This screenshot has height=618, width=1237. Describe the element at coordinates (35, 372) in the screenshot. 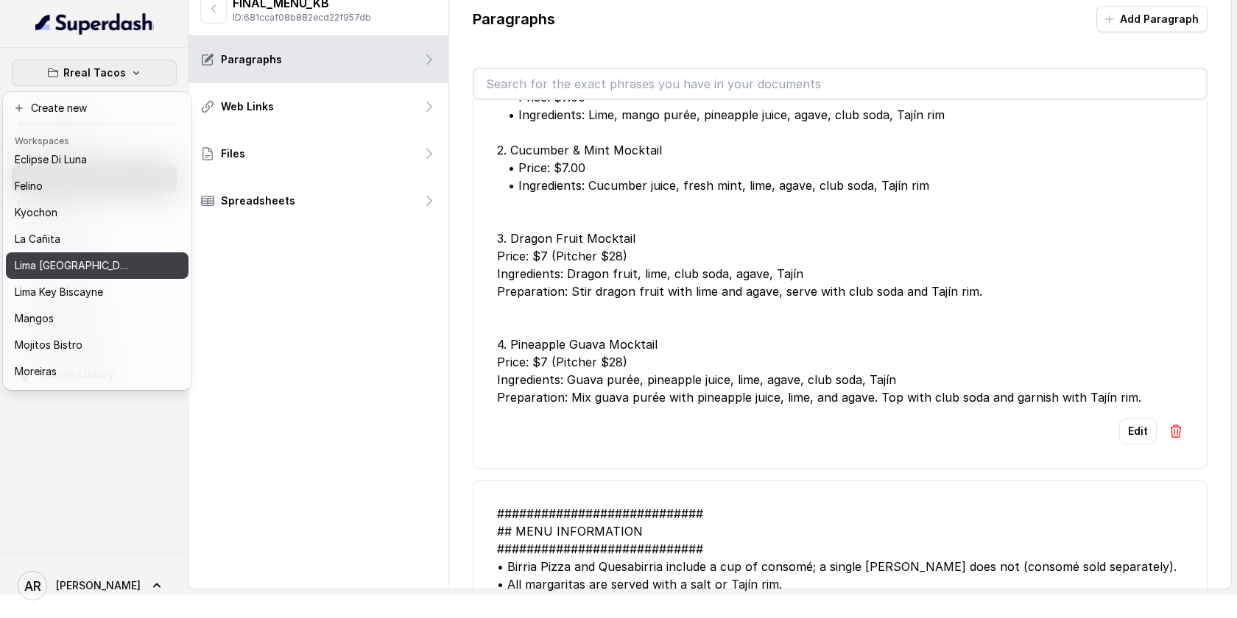

I see `p: Moreiras` at that location.